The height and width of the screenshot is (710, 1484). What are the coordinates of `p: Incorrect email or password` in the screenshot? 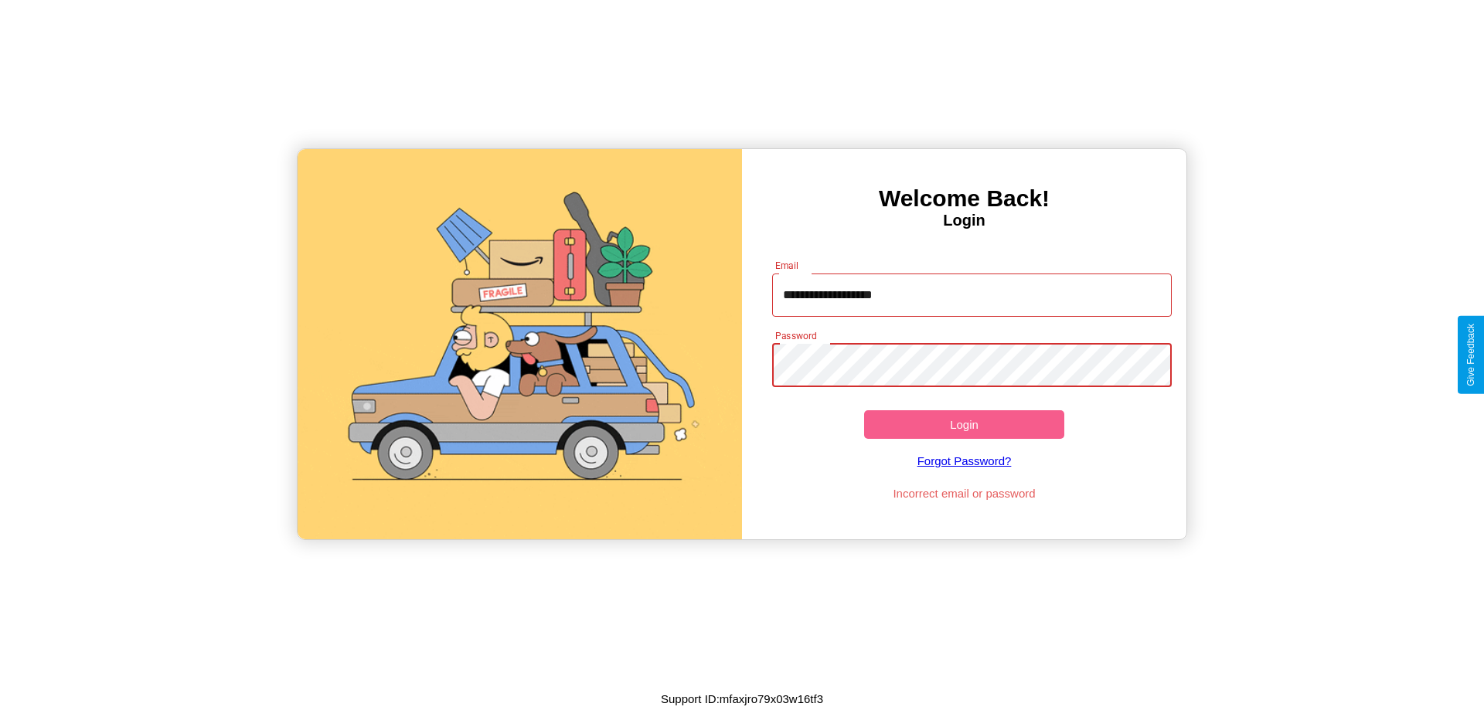 It's located at (964, 493).